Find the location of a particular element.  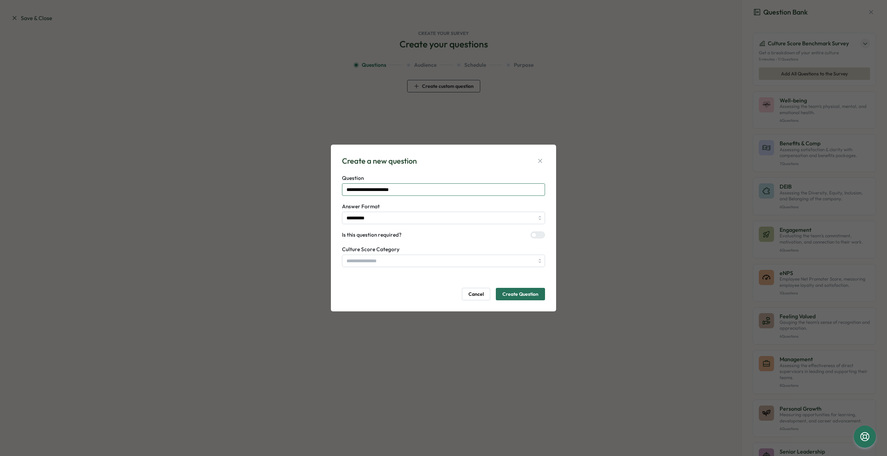

label: Is this question required? is located at coordinates (372, 235).